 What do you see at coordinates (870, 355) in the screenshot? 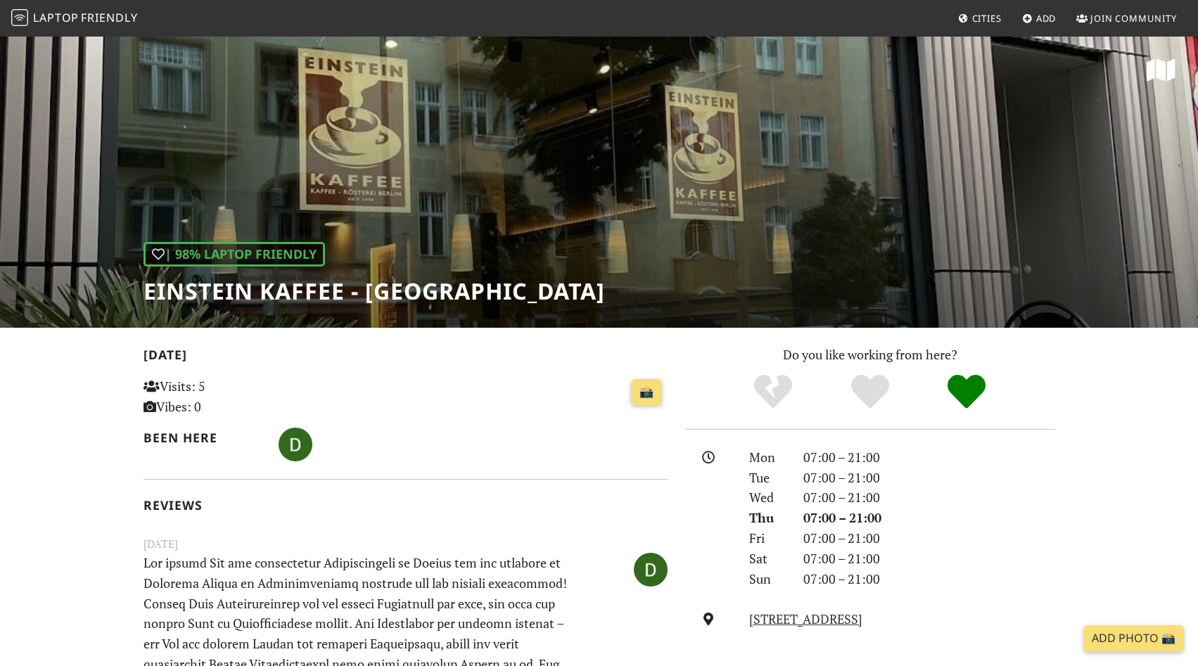
I see `p: Do you like working from here?` at bounding box center [870, 355].